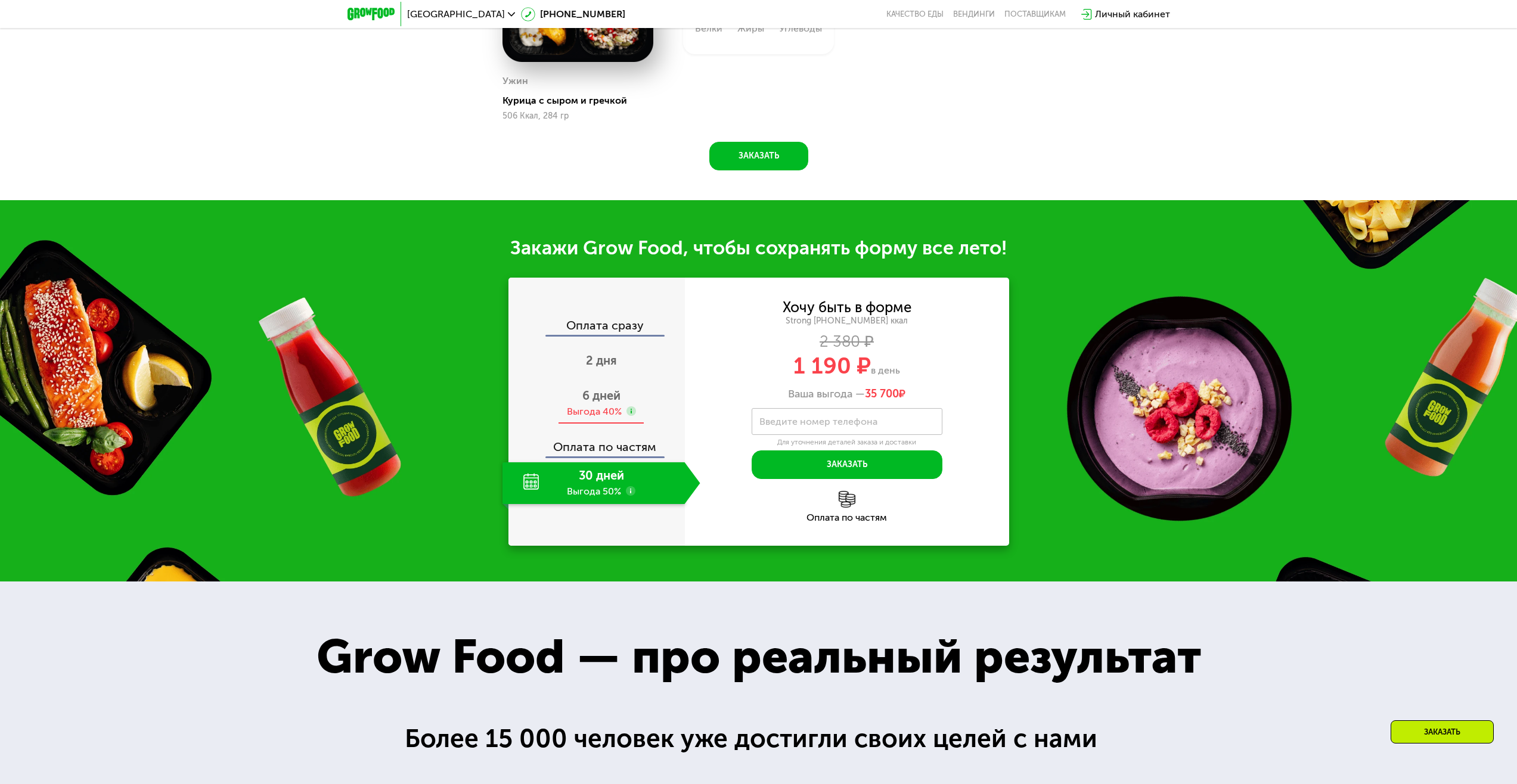 The width and height of the screenshot is (1517, 784). What do you see at coordinates (885, 370) in the screenshot?
I see `span: в день` at bounding box center [885, 370].